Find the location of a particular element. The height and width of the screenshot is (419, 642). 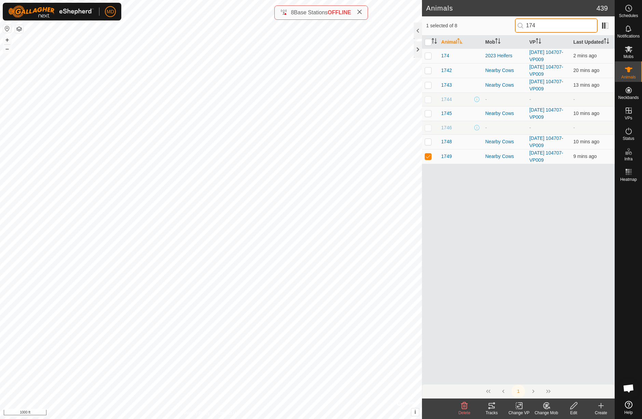

span: 6 Oct 2025 at 12:17 pm is located at coordinates (586, 142).